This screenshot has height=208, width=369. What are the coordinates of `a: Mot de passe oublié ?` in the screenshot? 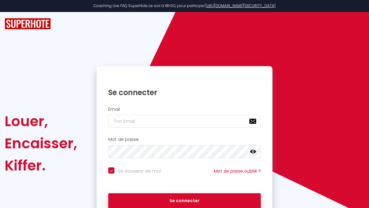 It's located at (237, 171).